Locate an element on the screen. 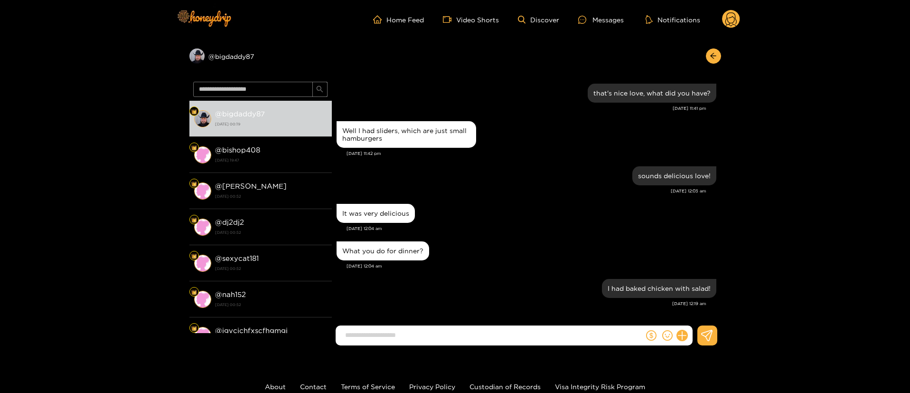  div: Aug. 14, 11:42 pm is located at coordinates (406, 134).